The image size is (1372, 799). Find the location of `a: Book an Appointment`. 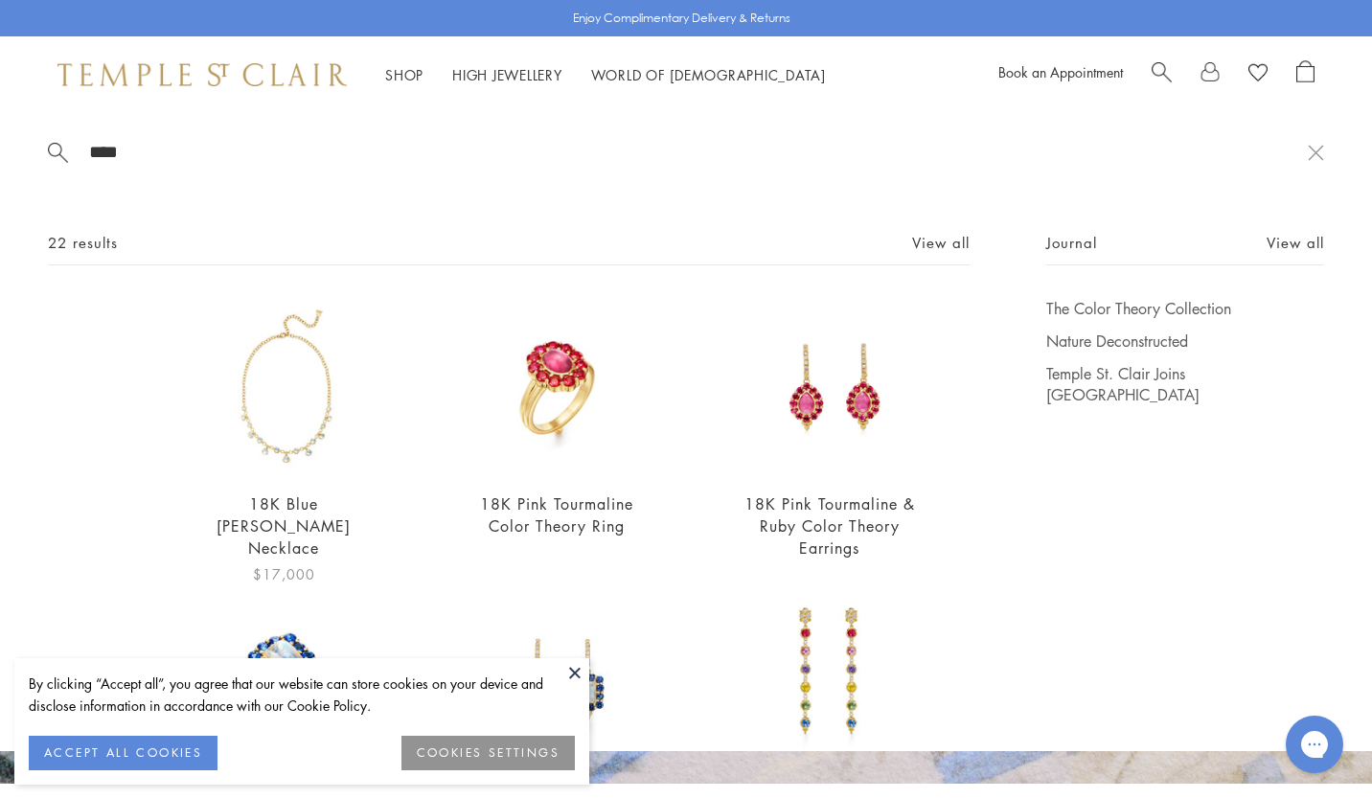

a: Book an Appointment is located at coordinates (1061, 72).